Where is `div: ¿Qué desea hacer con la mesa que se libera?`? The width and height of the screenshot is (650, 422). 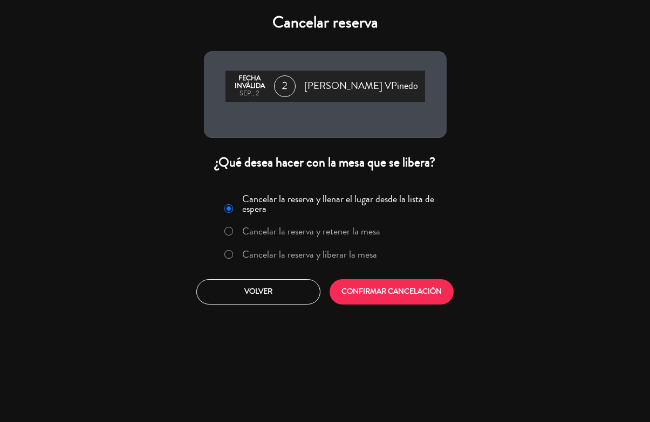 div: ¿Qué desea hacer con la mesa que se libera? is located at coordinates (325, 162).